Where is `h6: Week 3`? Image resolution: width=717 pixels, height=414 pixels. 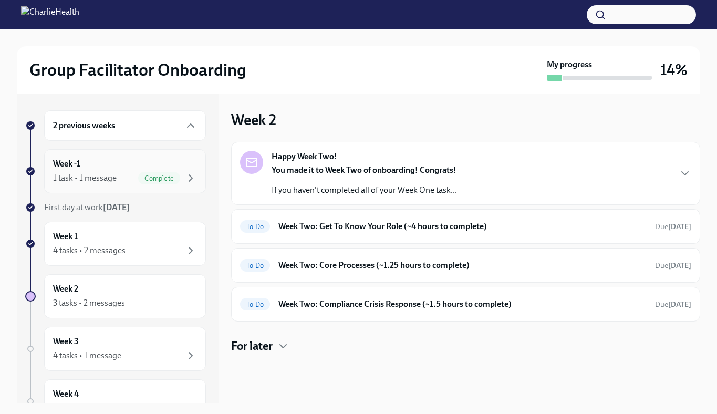 h6: Week 3 is located at coordinates (66, 341).